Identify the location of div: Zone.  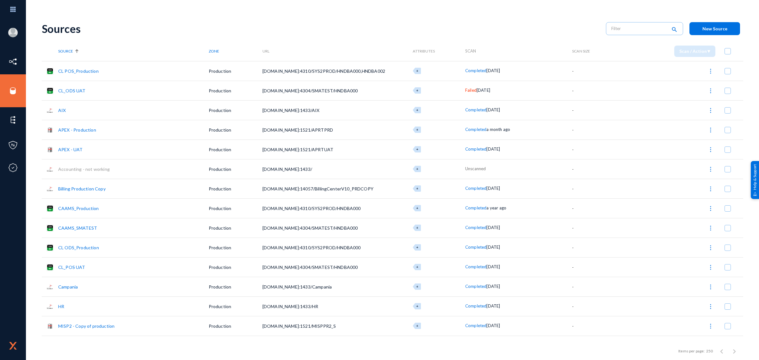
(236, 51).